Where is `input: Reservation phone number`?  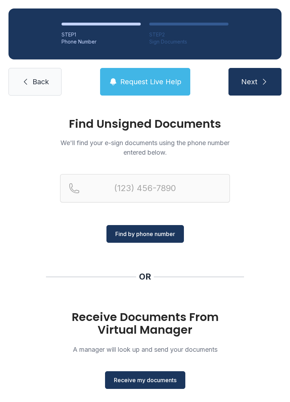
input: Reservation phone number is located at coordinates (145, 188).